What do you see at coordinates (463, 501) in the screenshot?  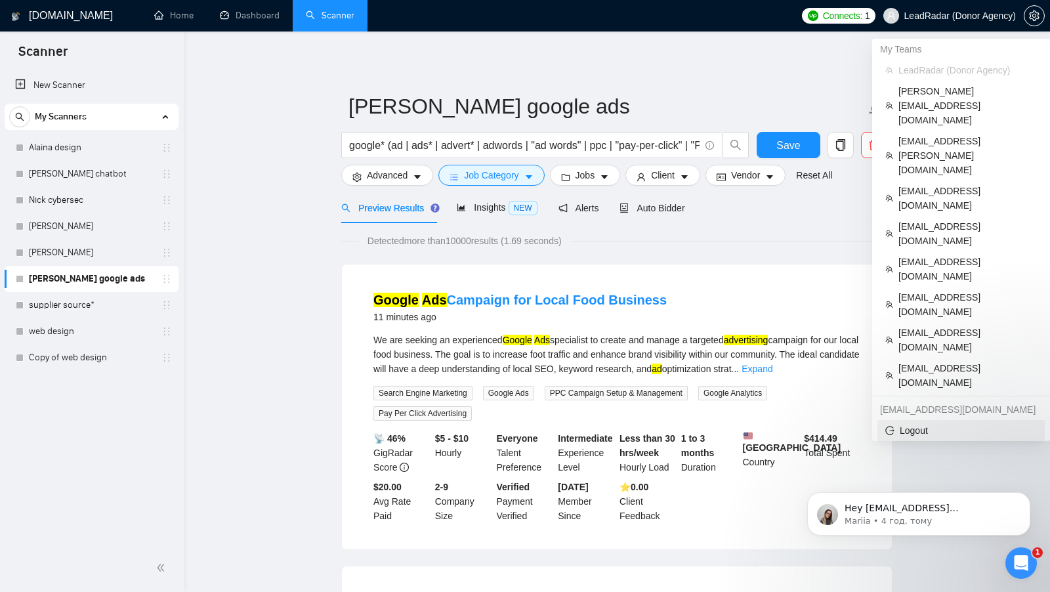 I see `div: Company Size` at bounding box center [463, 501].